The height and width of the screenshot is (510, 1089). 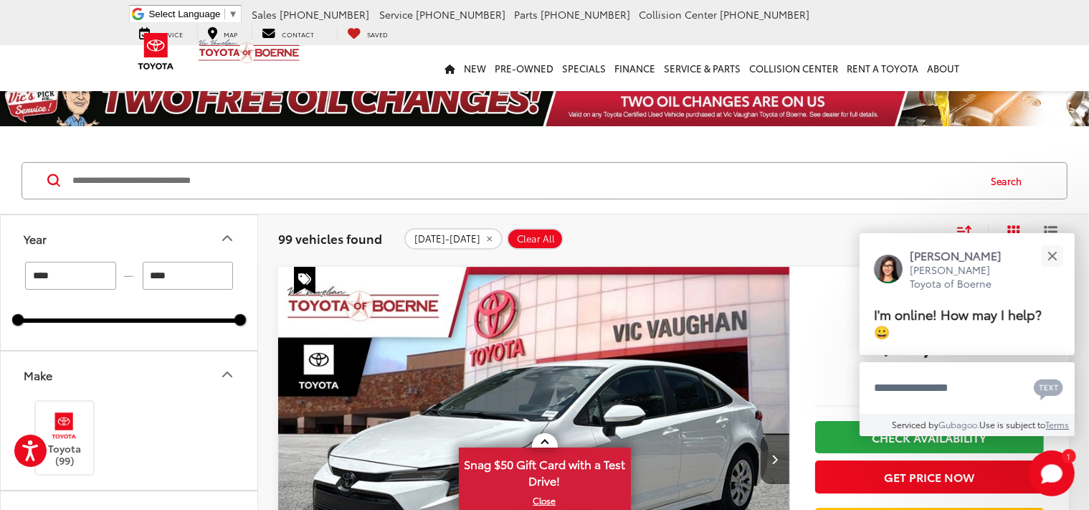 What do you see at coordinates (929, 341) in the screenshot?
I see `span: $18,200` at bounding box center [929, 341].